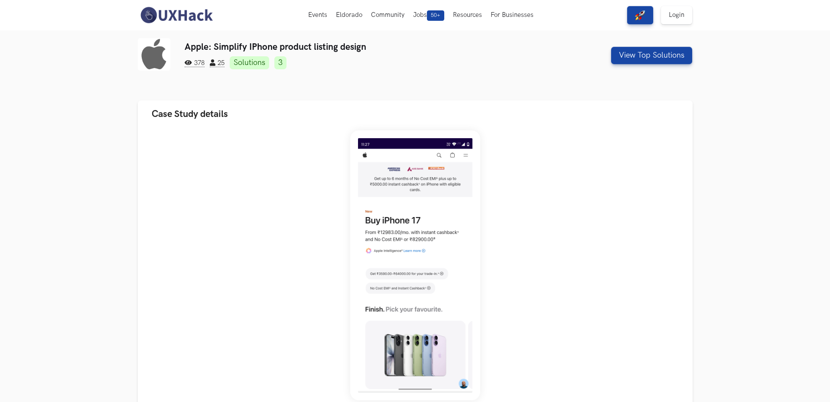 The image size is (830, 402). I want to click on a: Solutions, so click(249, 63).